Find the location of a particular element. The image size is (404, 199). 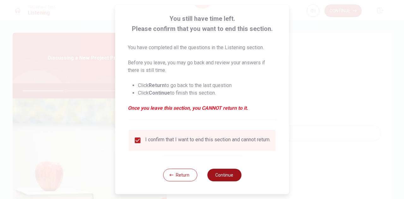

p: You have completed all the questions in the Listening section. is located at coordinates (202, 48).